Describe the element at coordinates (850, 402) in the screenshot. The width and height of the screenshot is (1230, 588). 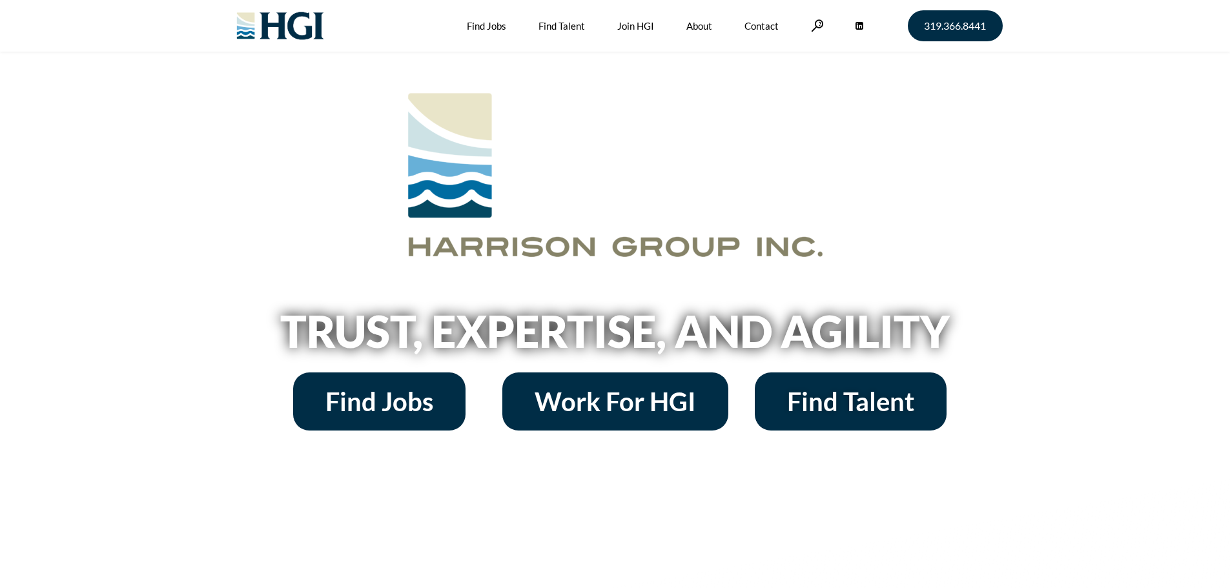
I see `span: Find Talent` at that location.